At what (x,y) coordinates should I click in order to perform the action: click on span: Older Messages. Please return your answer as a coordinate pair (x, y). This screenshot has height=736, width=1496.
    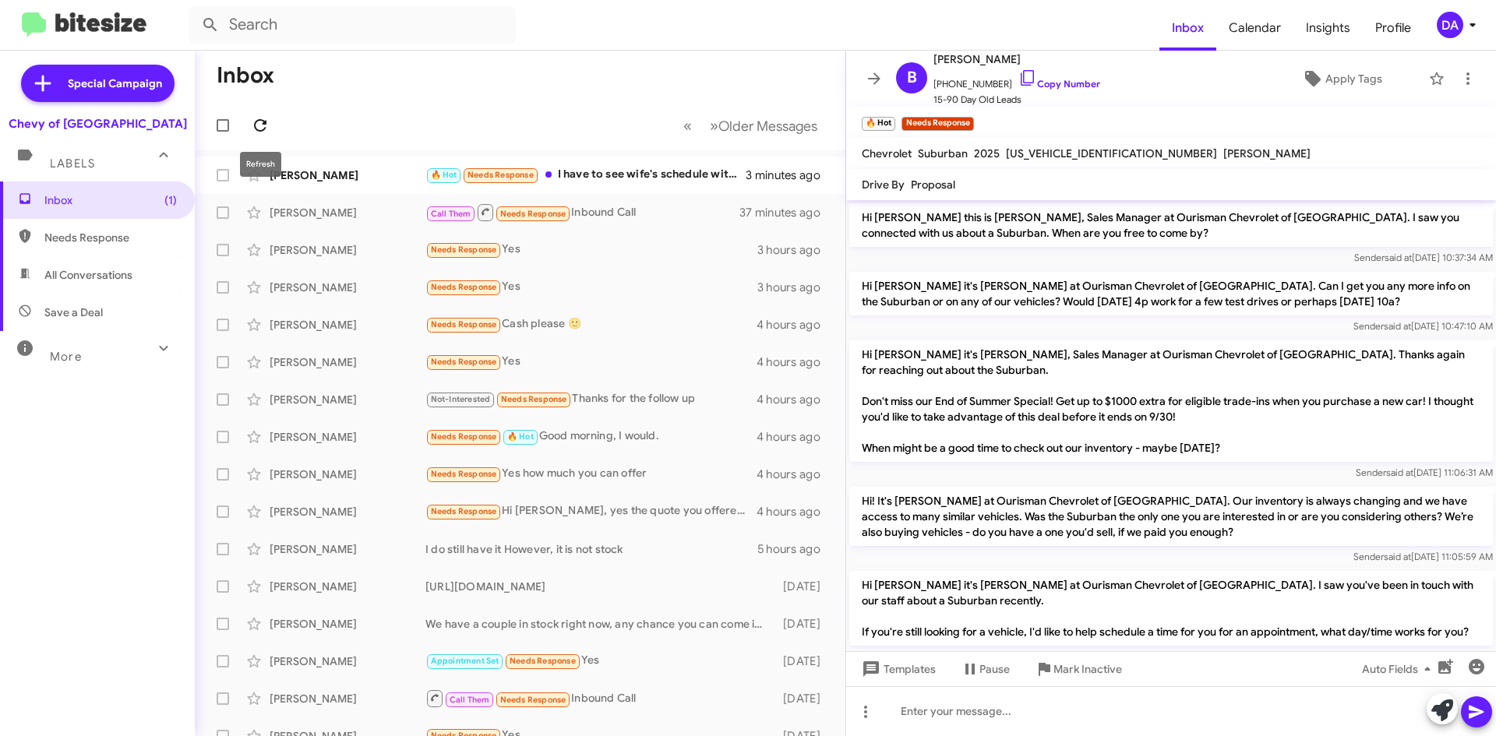
    Looking at the image, I should click on (767, 126).